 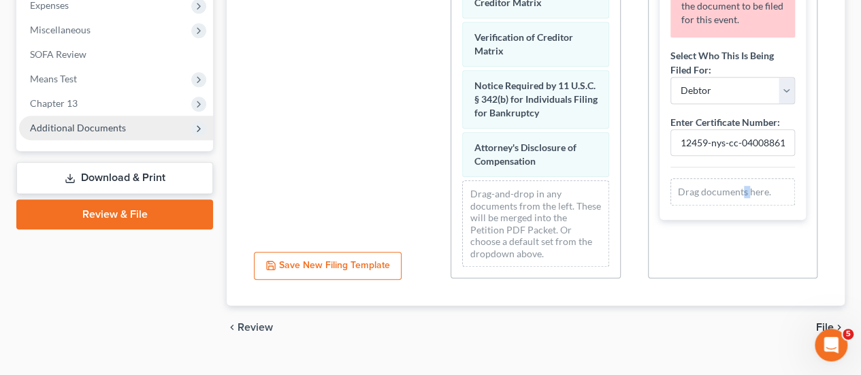 What do you see at coordinates (535, 99) in the screenshot?
I see `span: Notice Required by 11 U.S.C. § 342(b) for Individuals Filing for Bankruptcy` at bounding box center [535, 99].